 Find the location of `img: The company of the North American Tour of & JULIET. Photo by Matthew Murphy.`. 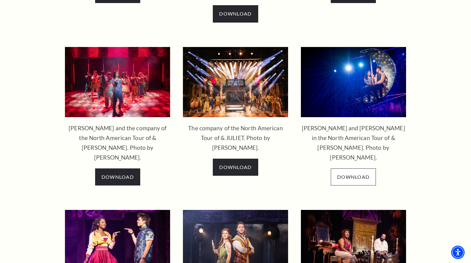

img: The company of the North American Tour of & JULIET. Photo by Matthew Murphy. is located at coordinates (236, 82).